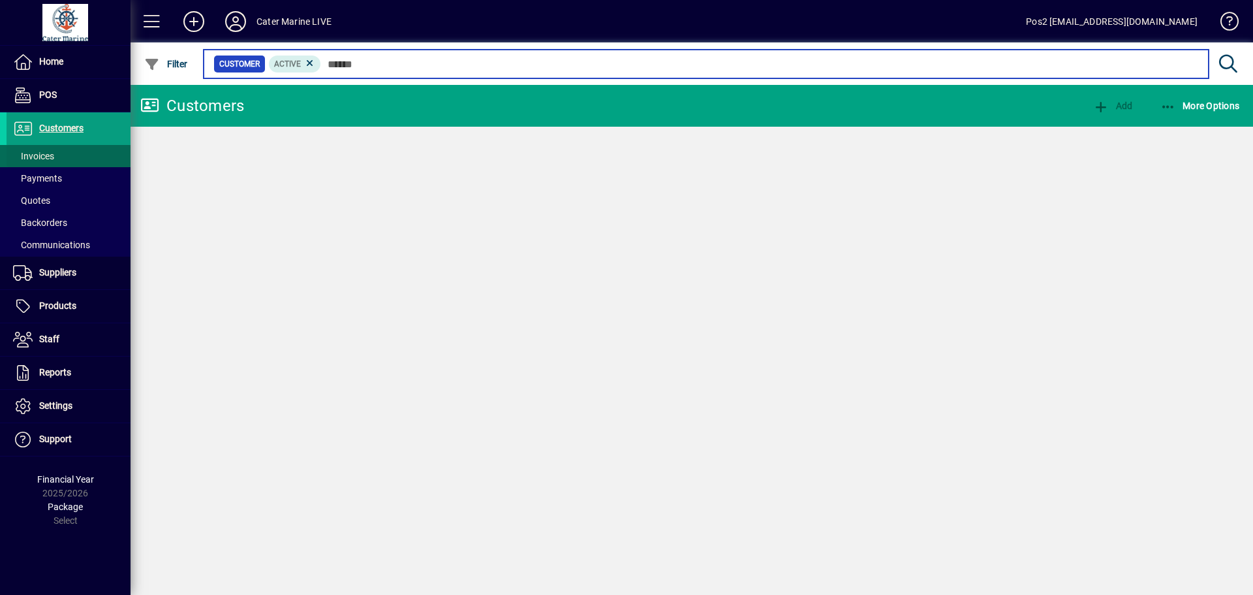 The image size is (1253, 595). What do you see at coordinates (294, 22) in the screenshot?
I see `div: Cater Marine LIVE` at bounding box center [294, 22].